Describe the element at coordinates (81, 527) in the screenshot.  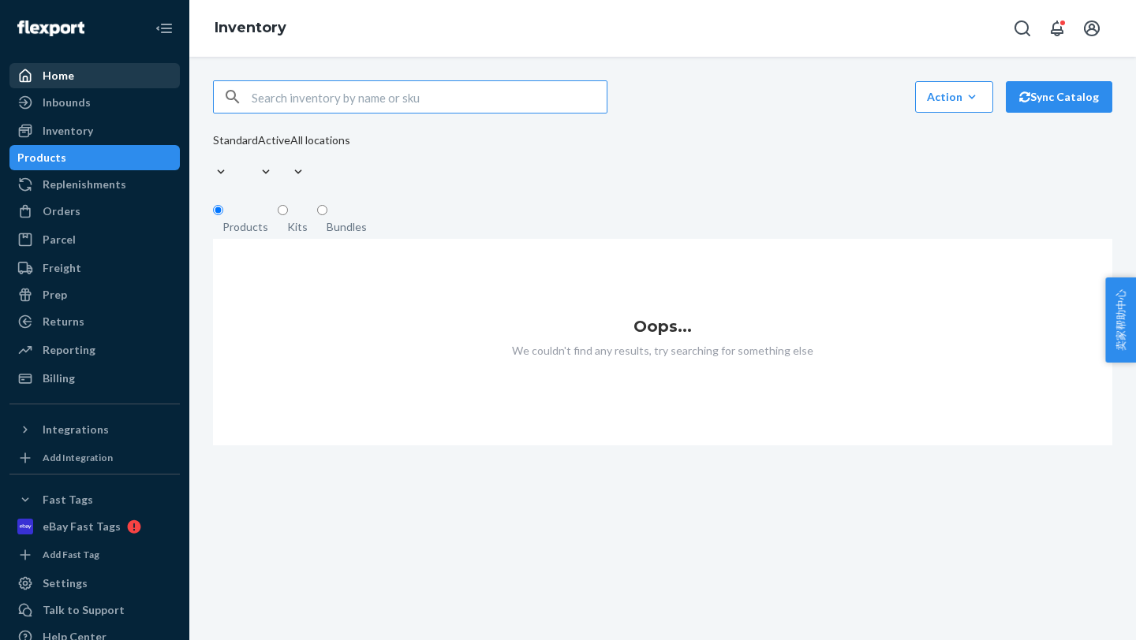
I see `div: eBay Fast Tags` at that location.